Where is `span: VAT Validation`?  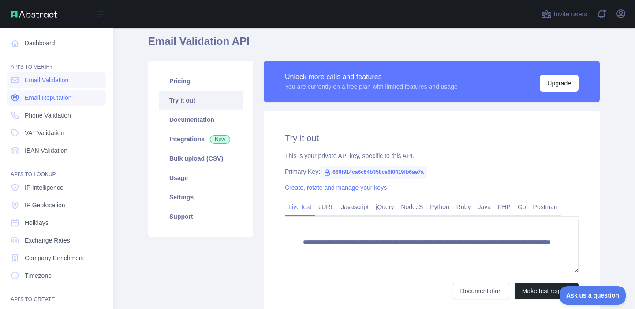 span: VAT Validation is located at coordinates (44, 133).